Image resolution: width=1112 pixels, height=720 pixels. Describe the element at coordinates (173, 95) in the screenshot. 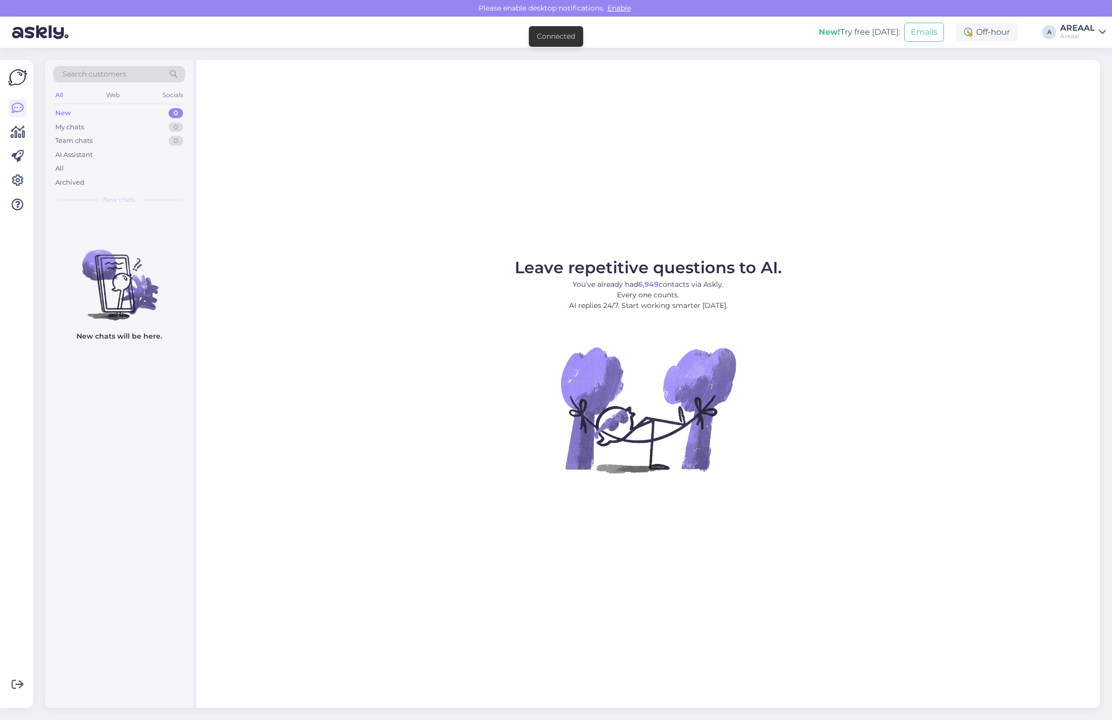

I see `div: Socials` at that location.